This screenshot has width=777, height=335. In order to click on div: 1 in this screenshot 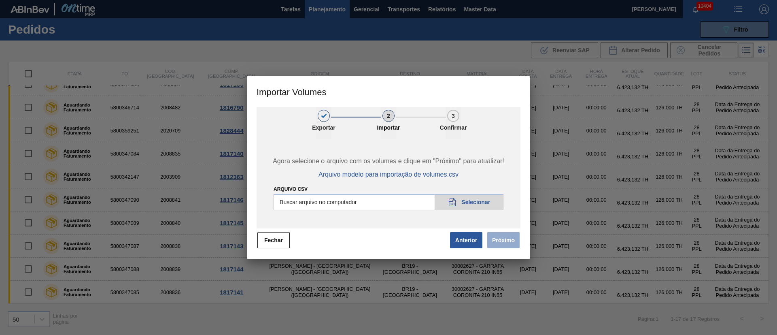, I will do `click(324, 116)`.